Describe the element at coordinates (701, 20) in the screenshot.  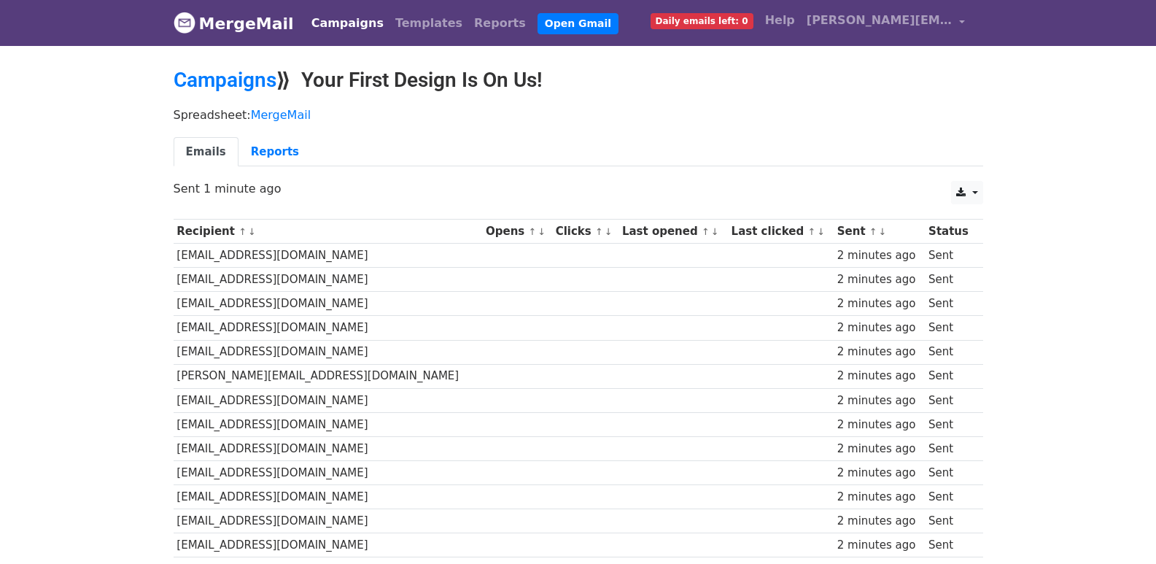
I see `a: Daily emails left: 0` at that location.